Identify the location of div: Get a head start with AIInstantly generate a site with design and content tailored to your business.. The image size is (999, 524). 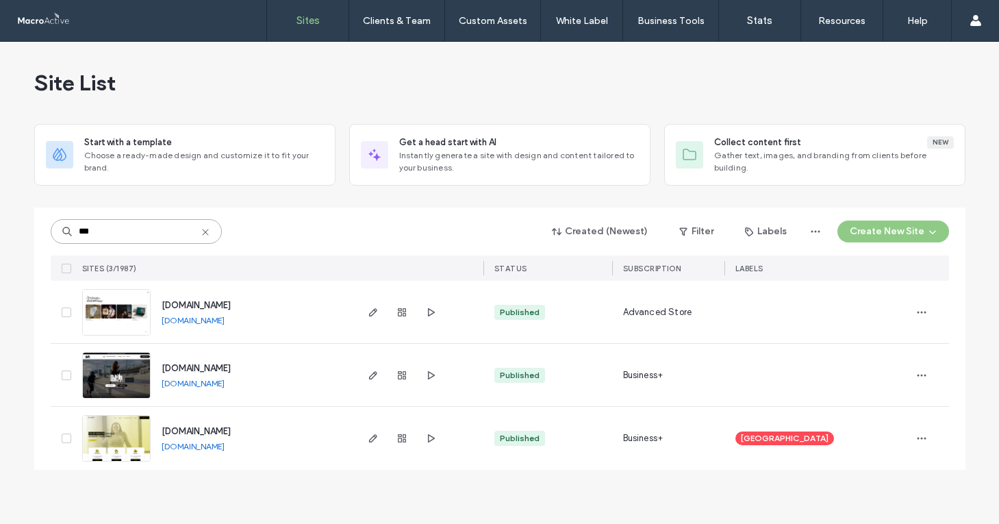
(500, 155).